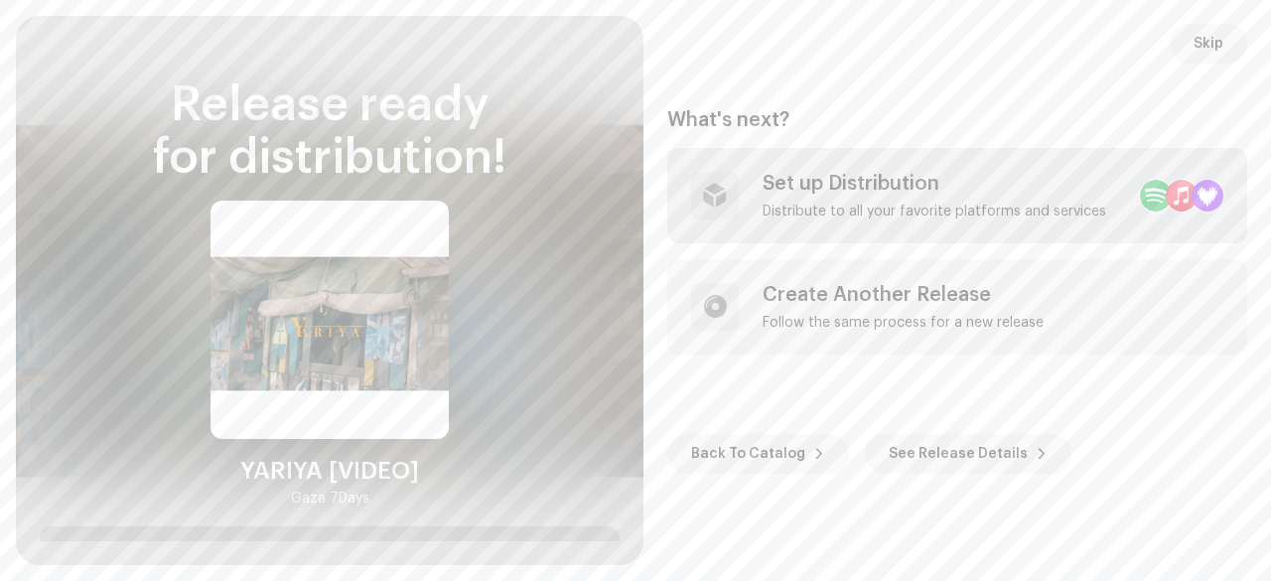 This screenshot has height=581, width=1271. What do you see at coordinates (957, 196) in the screenshot?
I see `re-a-post-create-item: Set up Distribution` at bounding box center [957, 196].